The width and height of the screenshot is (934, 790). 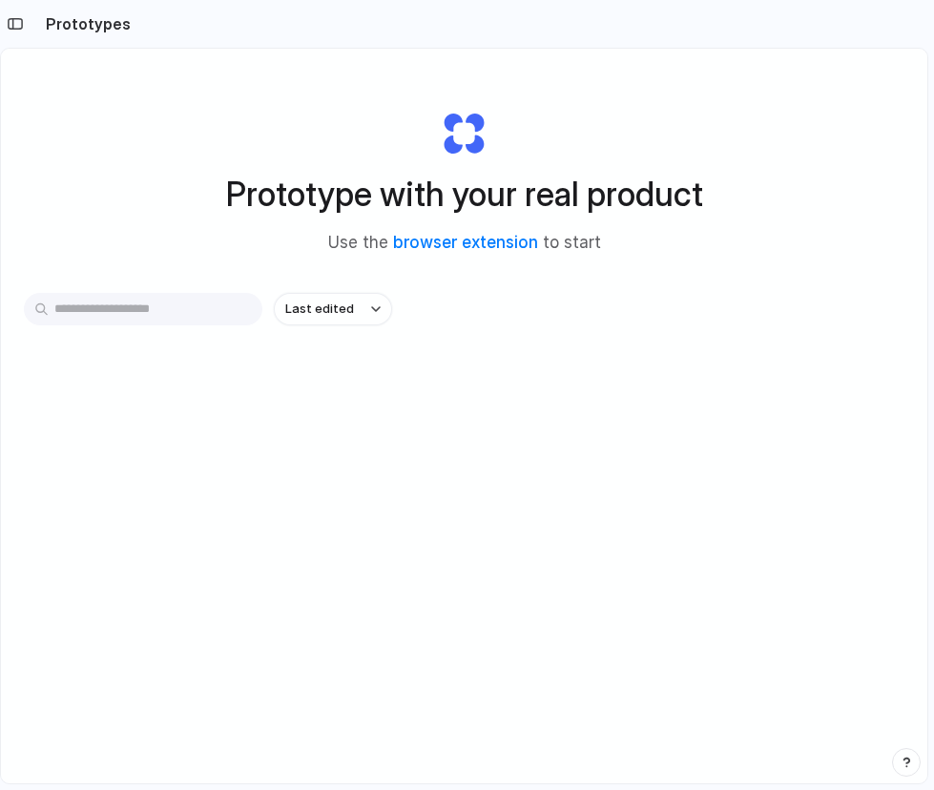 What do you see at coordinates (465, 194) in the screenshot?
I see `h1: Prototype with your real product` at bounding box center [465, 194].